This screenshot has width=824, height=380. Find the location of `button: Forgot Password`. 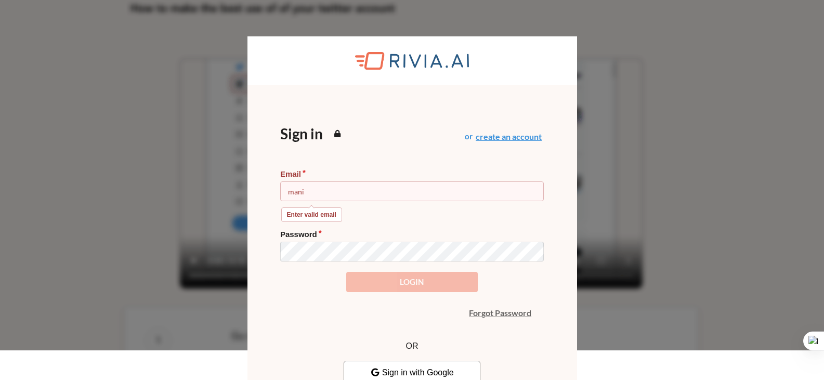

button: Forgot Password is located at coordinates (500, 313).